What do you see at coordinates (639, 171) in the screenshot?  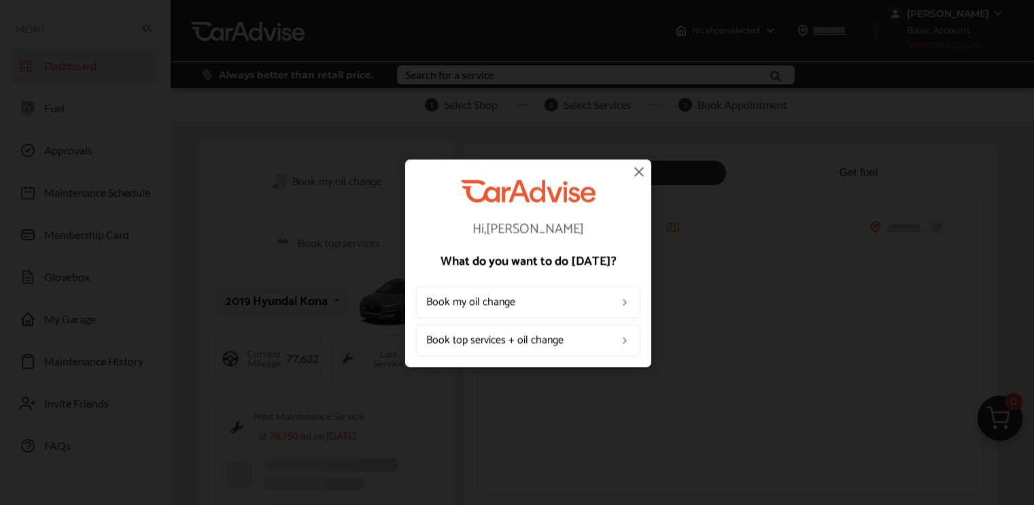 I see `img: close-icon.a004319c.svg` at bounding box center [639, 171].